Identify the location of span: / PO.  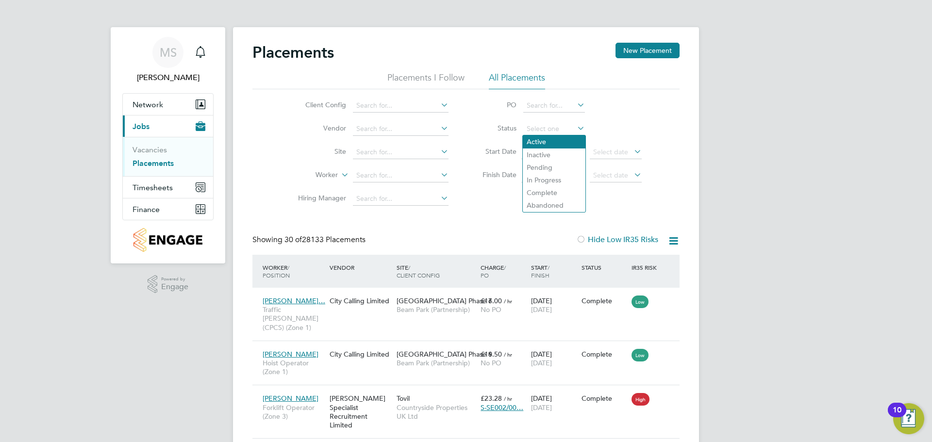
(493, 271).